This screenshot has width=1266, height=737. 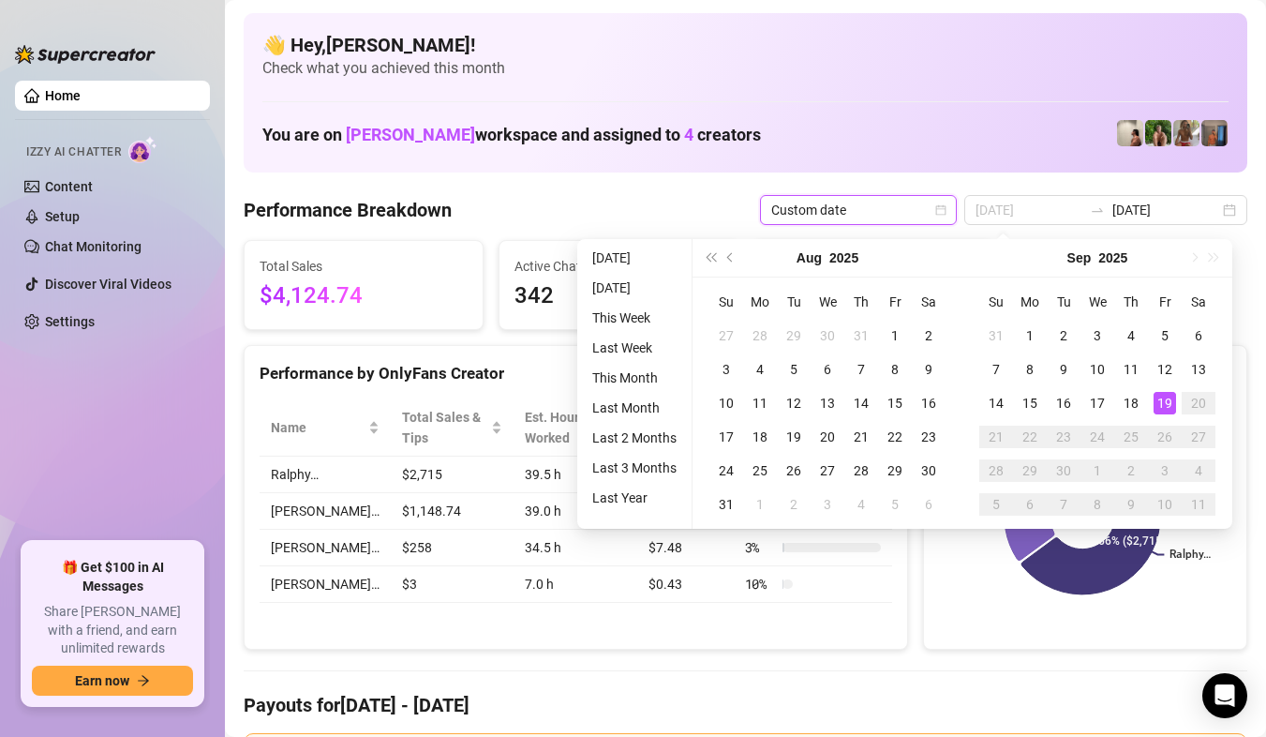 What do you see at coordinates (512, 135) in the screenshot?
I see `h1: You are on workspace and assigned to creators` at bounding box center [512, 135].